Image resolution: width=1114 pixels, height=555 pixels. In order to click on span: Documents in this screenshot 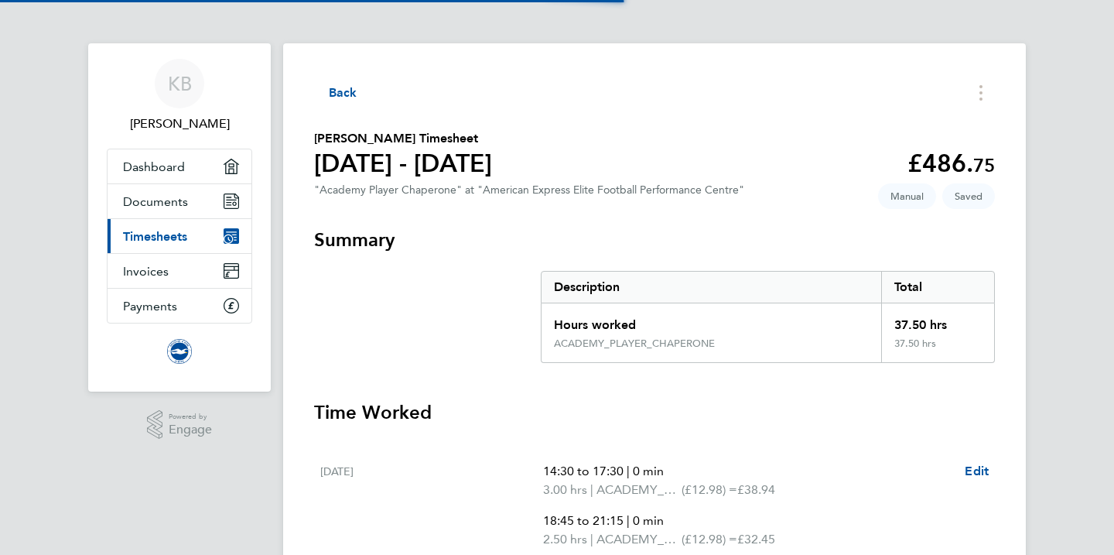, I will do `click(155, 201)`.